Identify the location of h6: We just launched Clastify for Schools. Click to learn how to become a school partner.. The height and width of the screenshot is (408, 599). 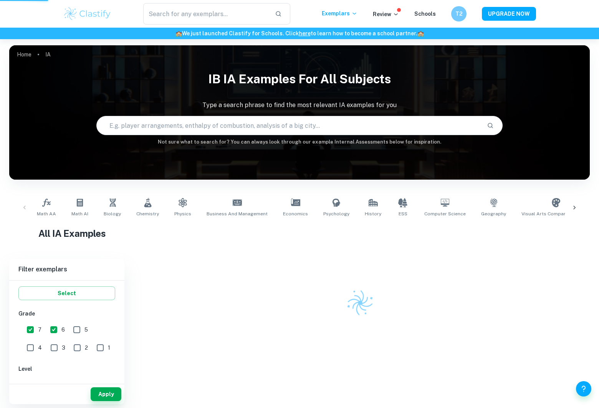
(299, 33).